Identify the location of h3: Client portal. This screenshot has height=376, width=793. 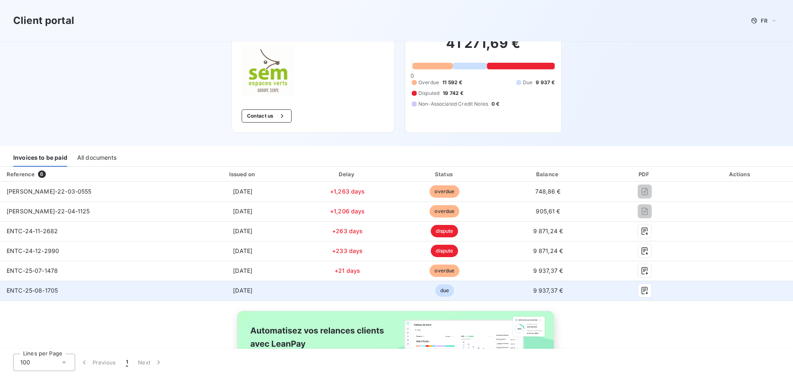
(44, 21).